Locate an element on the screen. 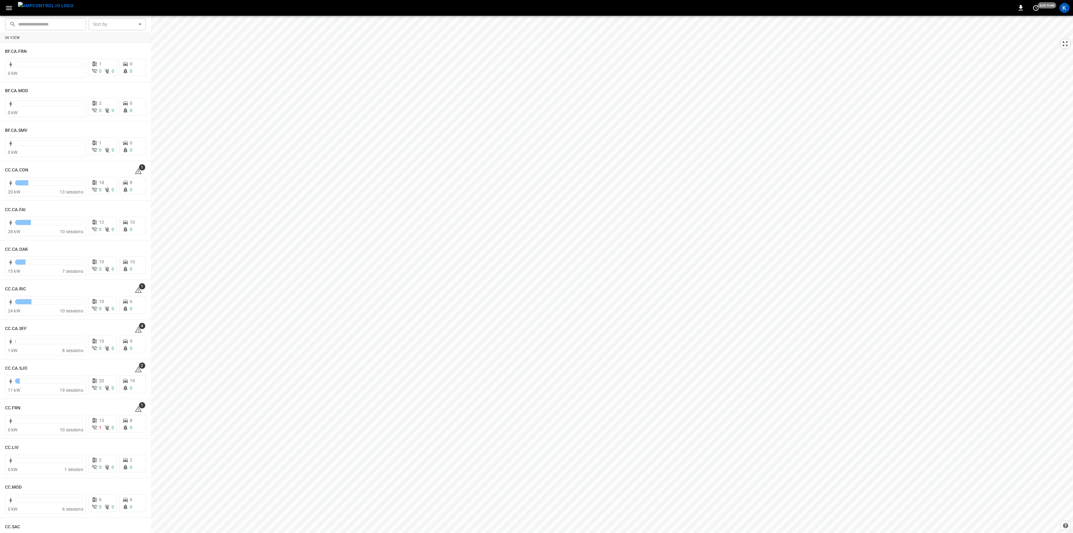 Image resolution: width=1073 pixels, height=533 pixels. h6: BF.CA.SMV is located at coordinates (16, 130).